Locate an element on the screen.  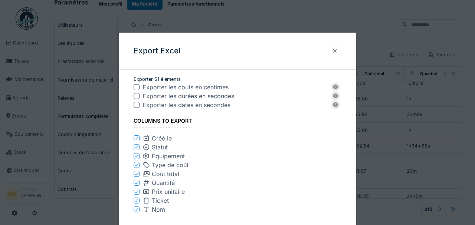
h3: Export Excel is located at coordinates (157, 51).